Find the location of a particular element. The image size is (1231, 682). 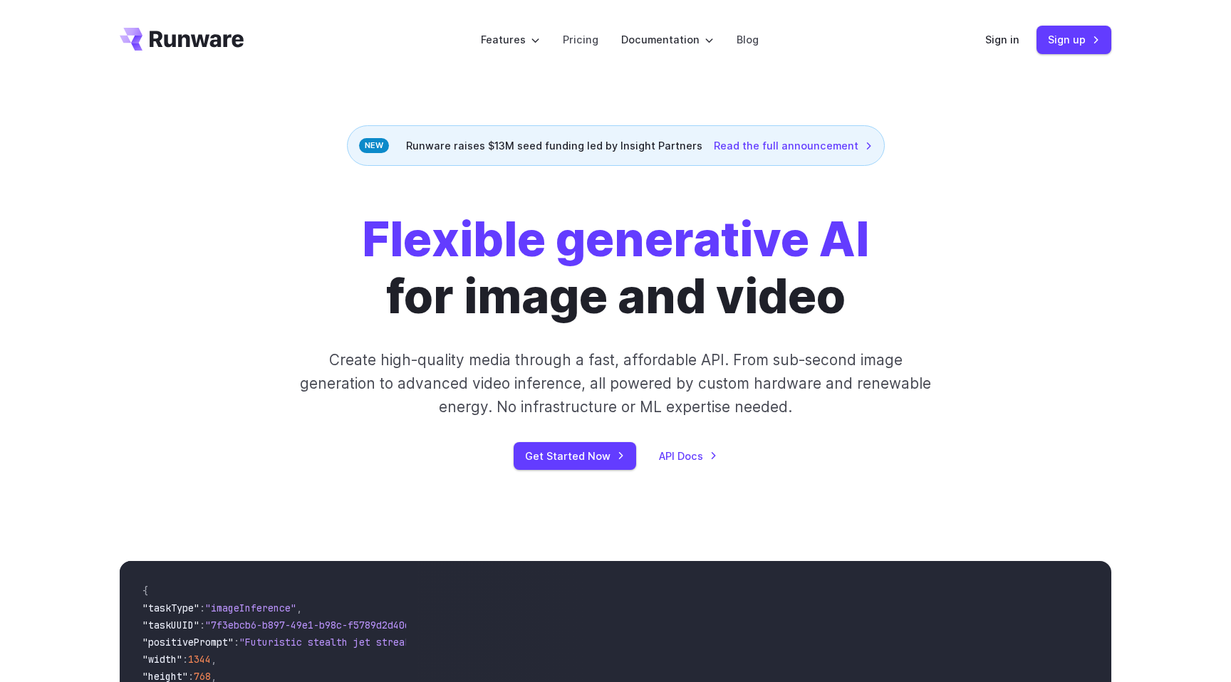

a: Pricing is located at coordinates (581, 39).